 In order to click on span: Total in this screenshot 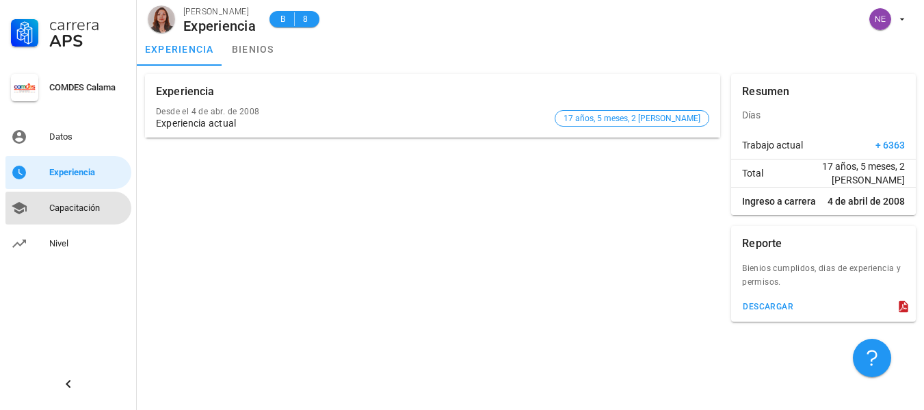, I will do `click(753, 173)`.